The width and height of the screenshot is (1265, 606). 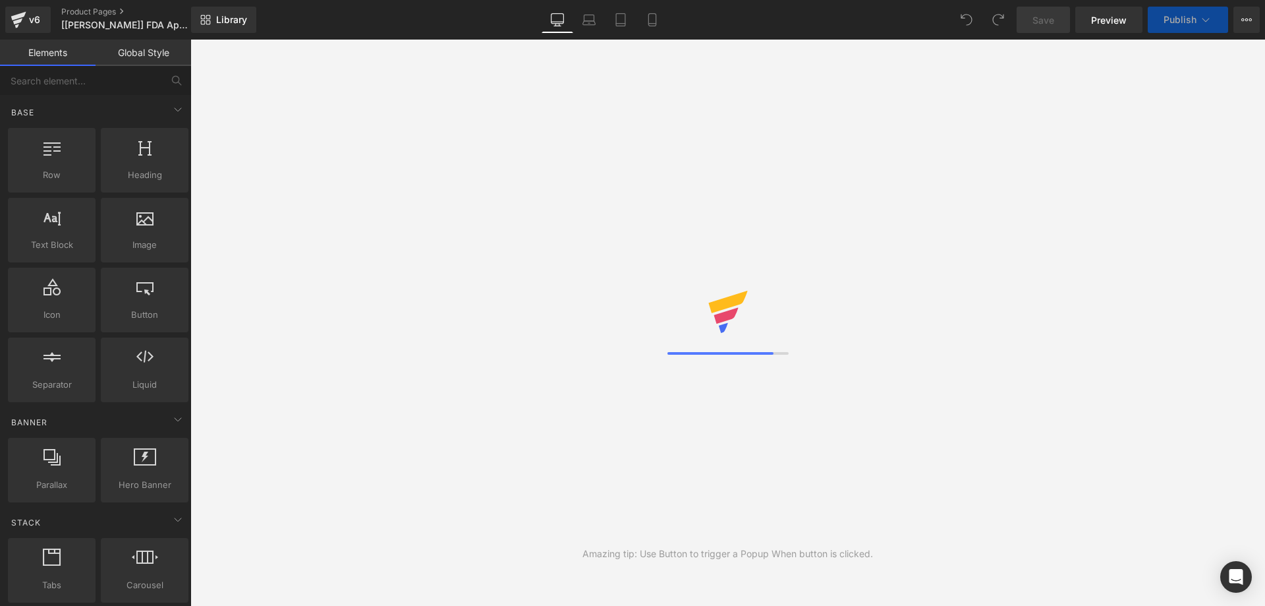 I want to click on span: Save, so click(x=1043, y=20).